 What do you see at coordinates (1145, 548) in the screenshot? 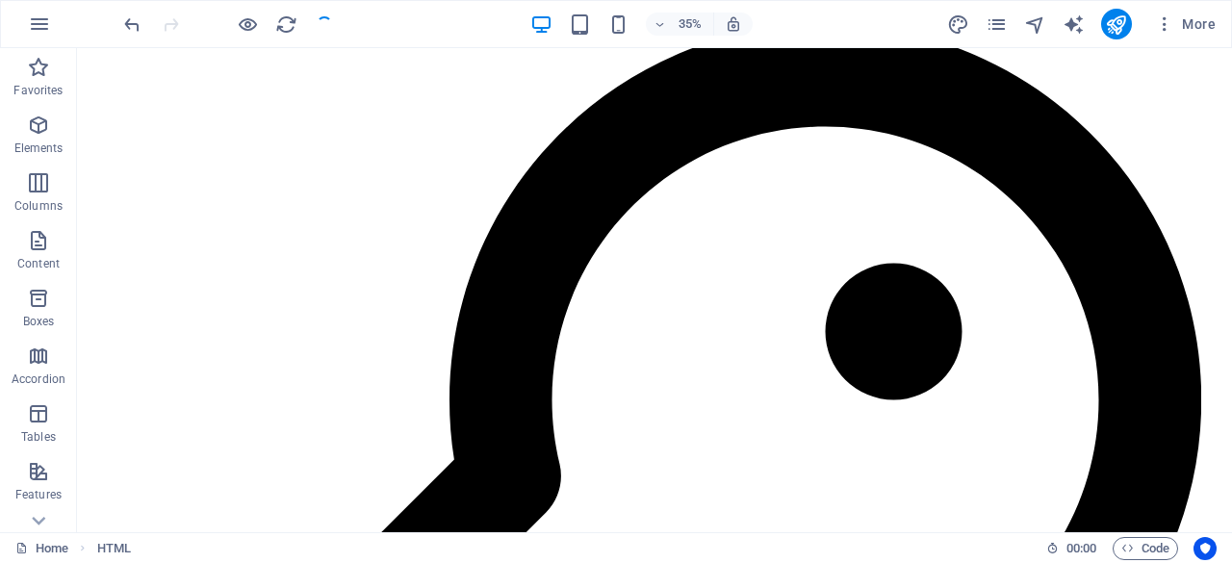
I see `span: Code` at bounding box center [1145, 548].